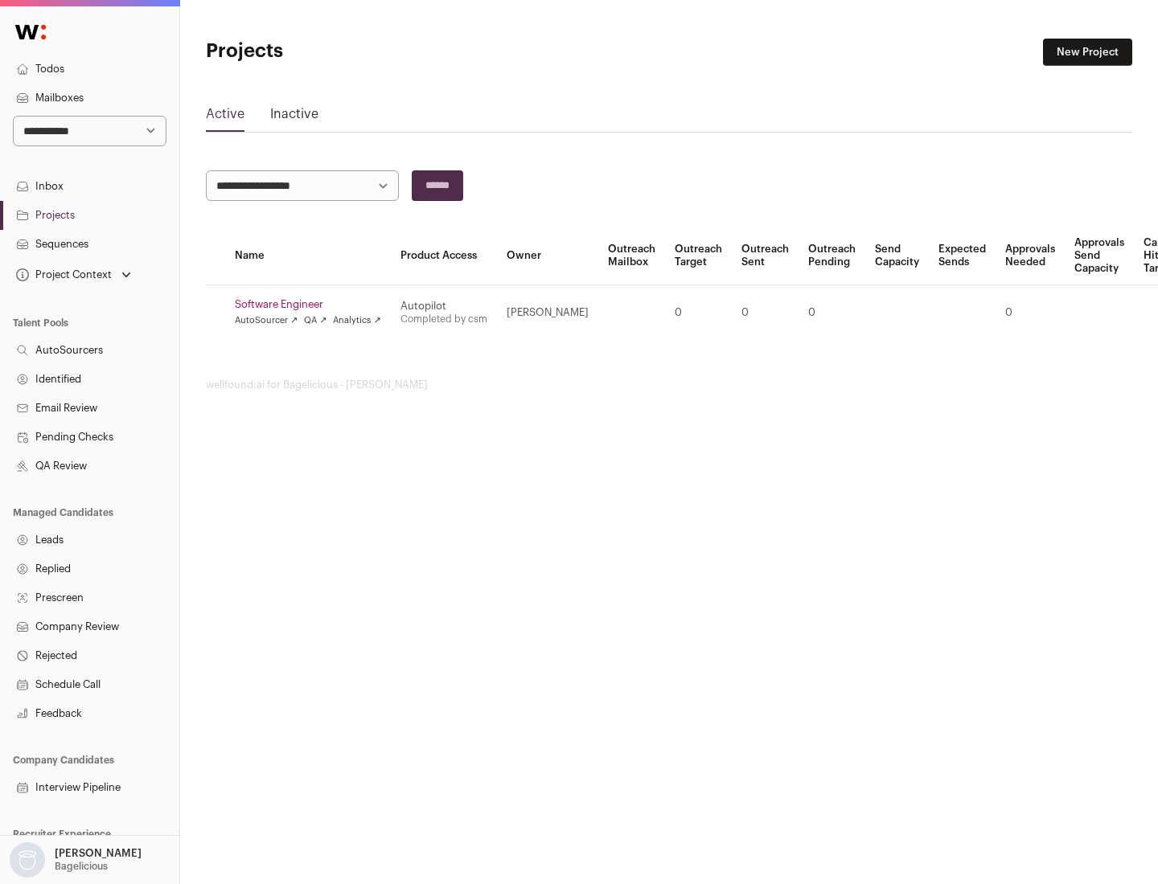  Describe the element at coordinates (294, 117) in the screenshot. I see `a: Inactive` at that location.